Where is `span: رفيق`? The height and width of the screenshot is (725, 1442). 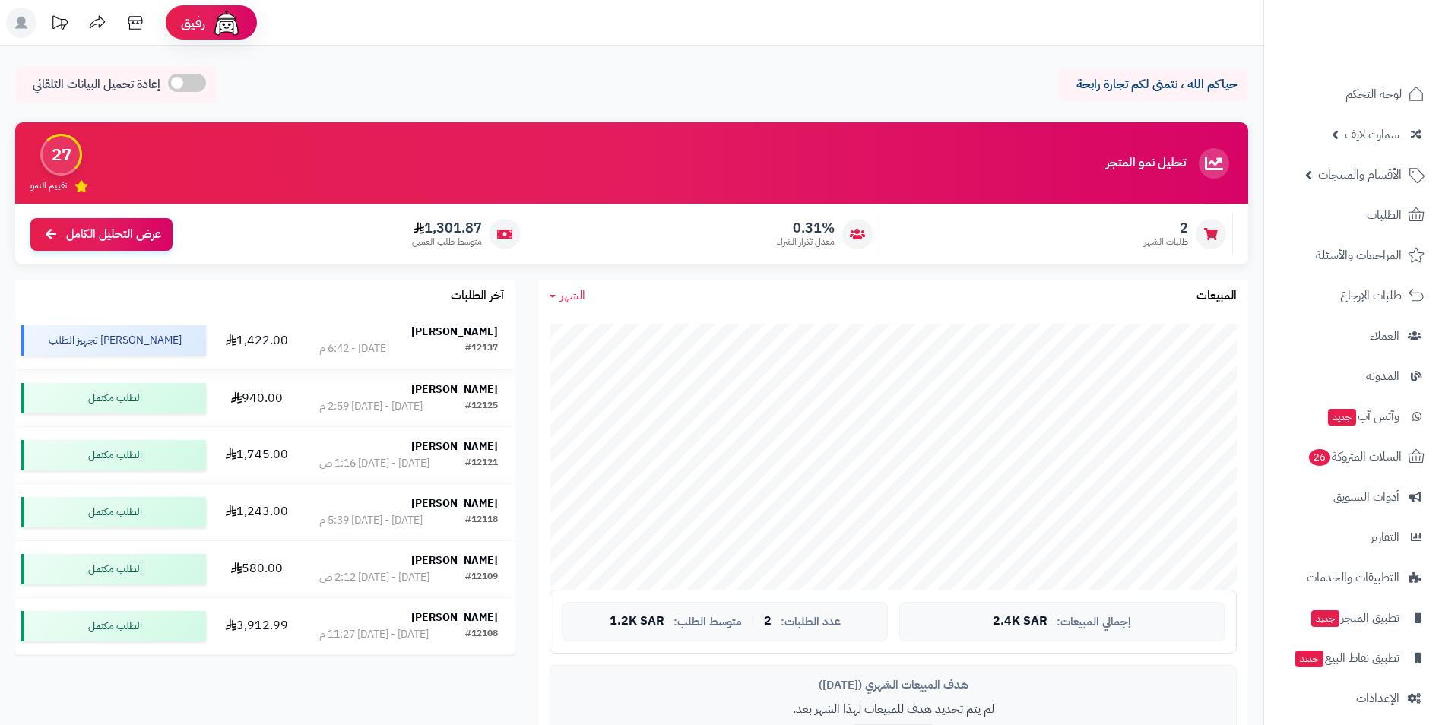
span: رفيق is located at coordinates (193, 23).